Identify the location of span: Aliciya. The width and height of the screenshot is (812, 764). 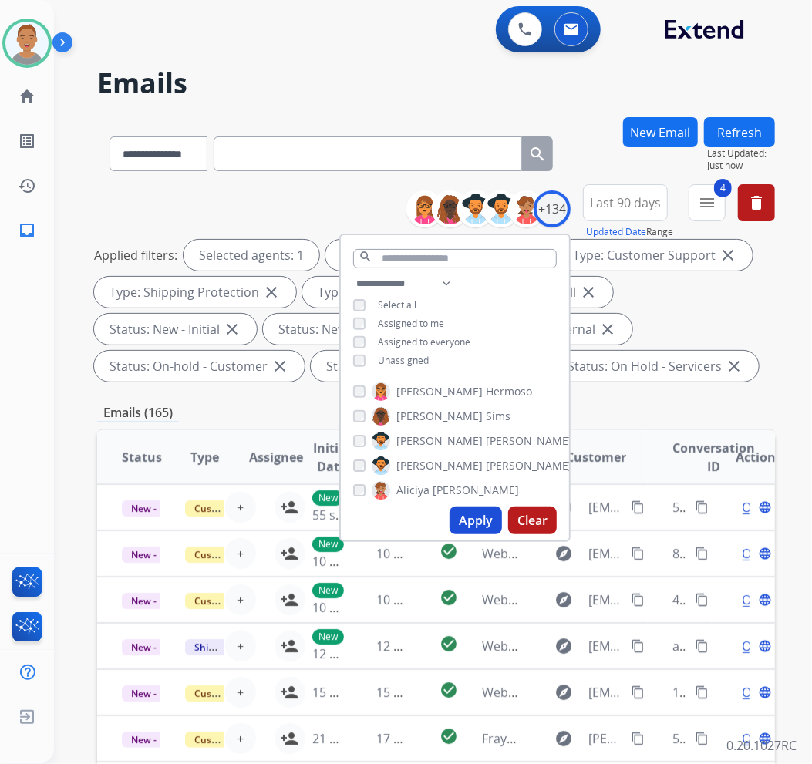
(412, 490).